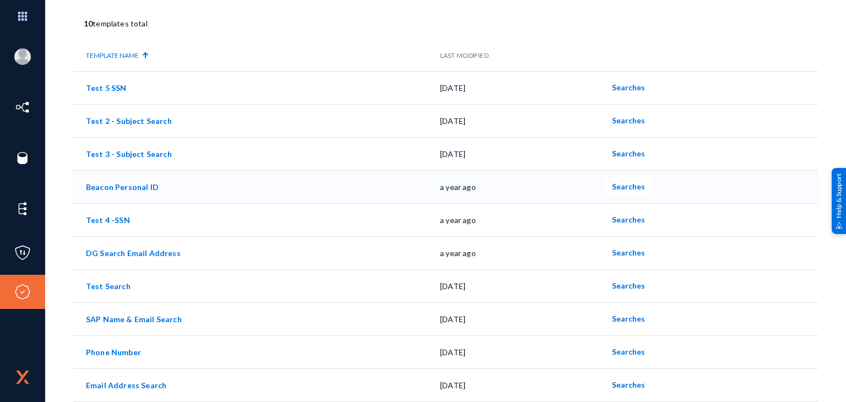 The image size is (846, 402). Describe the element at coordinates (126, 385) in the screenshot. I see `a: Email Address Search` at that location.